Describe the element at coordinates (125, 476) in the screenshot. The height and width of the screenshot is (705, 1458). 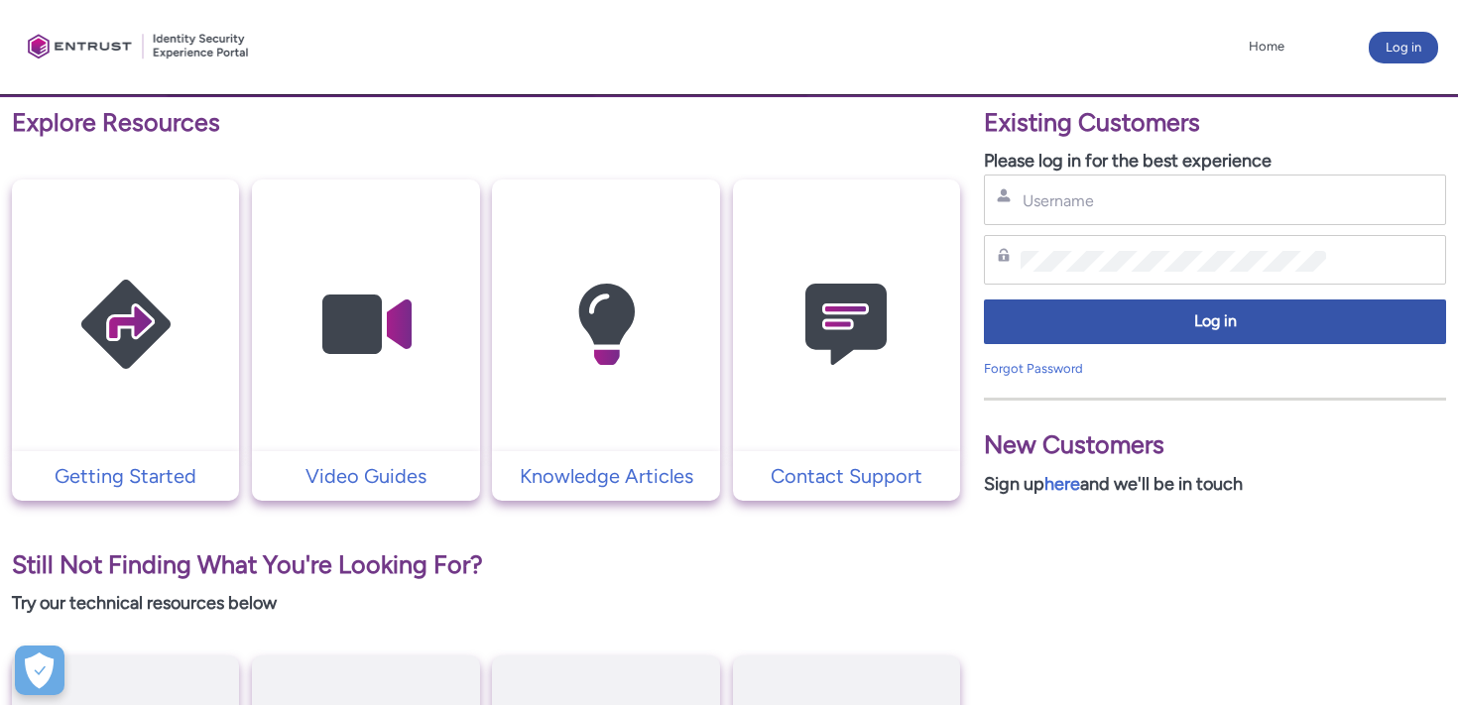
I see `p: Getting Started` at that location.